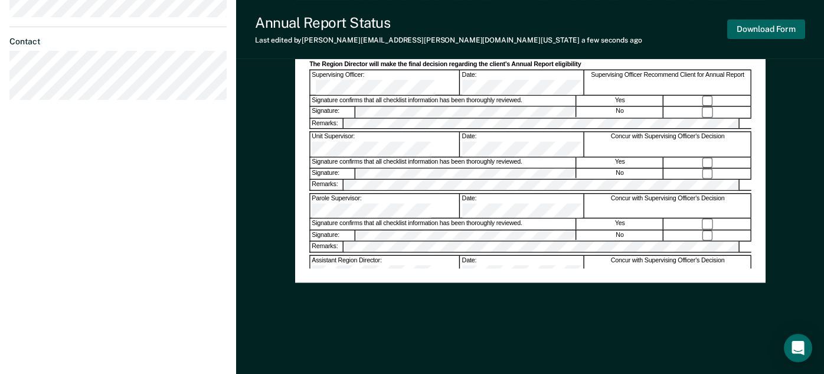 This screenshot has width=824, height=374. What do you see at coordinates (384, 267) in the screenshot?
I see `div: Assistant Region Director:` at bounding box center [384, 267].